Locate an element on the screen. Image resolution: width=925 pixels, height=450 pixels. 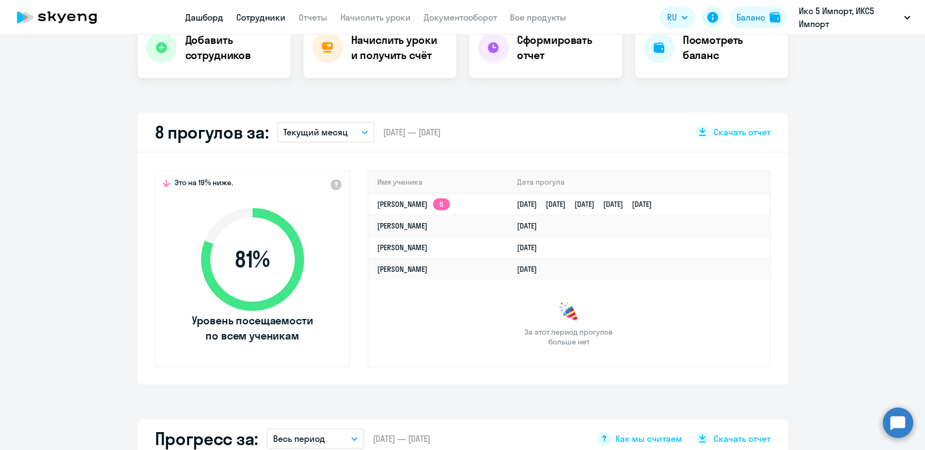
h4: Посмотреть баланс is located at coordinates (731, 48).